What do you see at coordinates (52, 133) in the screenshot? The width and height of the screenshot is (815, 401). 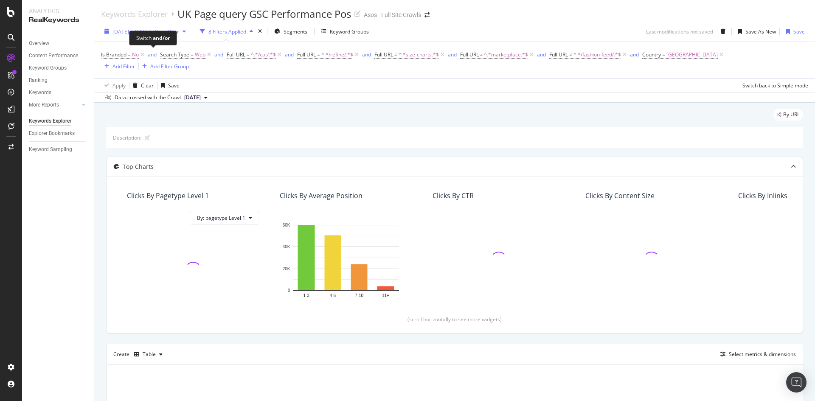 I see `div: Explorer Bookmarks` at bounding box center [52, 133].